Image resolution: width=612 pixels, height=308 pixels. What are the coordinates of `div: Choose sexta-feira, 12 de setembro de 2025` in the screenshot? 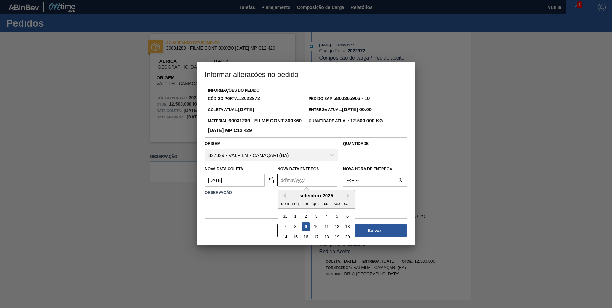 It's located at (337, 226).